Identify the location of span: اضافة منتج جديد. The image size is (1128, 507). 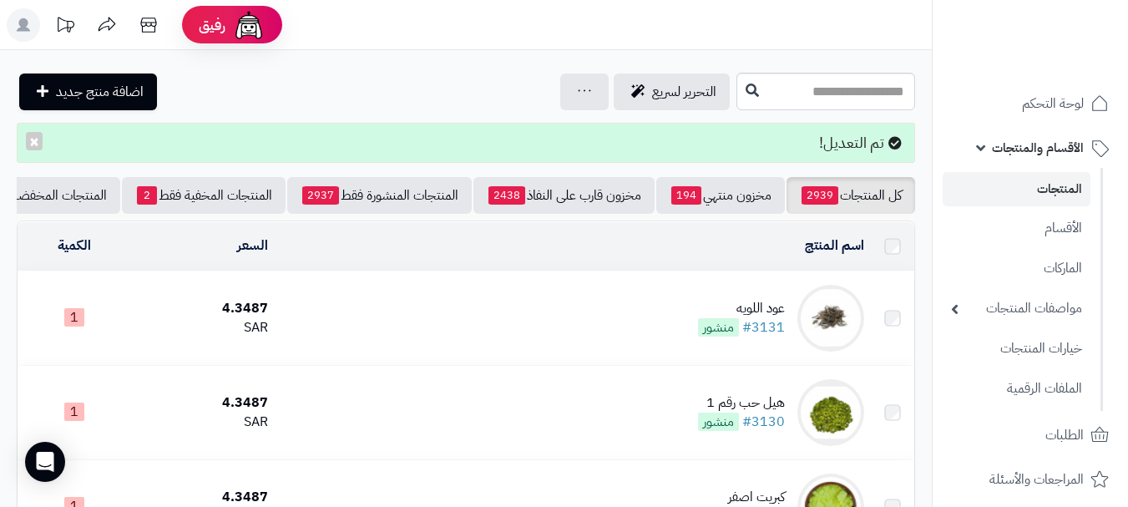
(99, 92).